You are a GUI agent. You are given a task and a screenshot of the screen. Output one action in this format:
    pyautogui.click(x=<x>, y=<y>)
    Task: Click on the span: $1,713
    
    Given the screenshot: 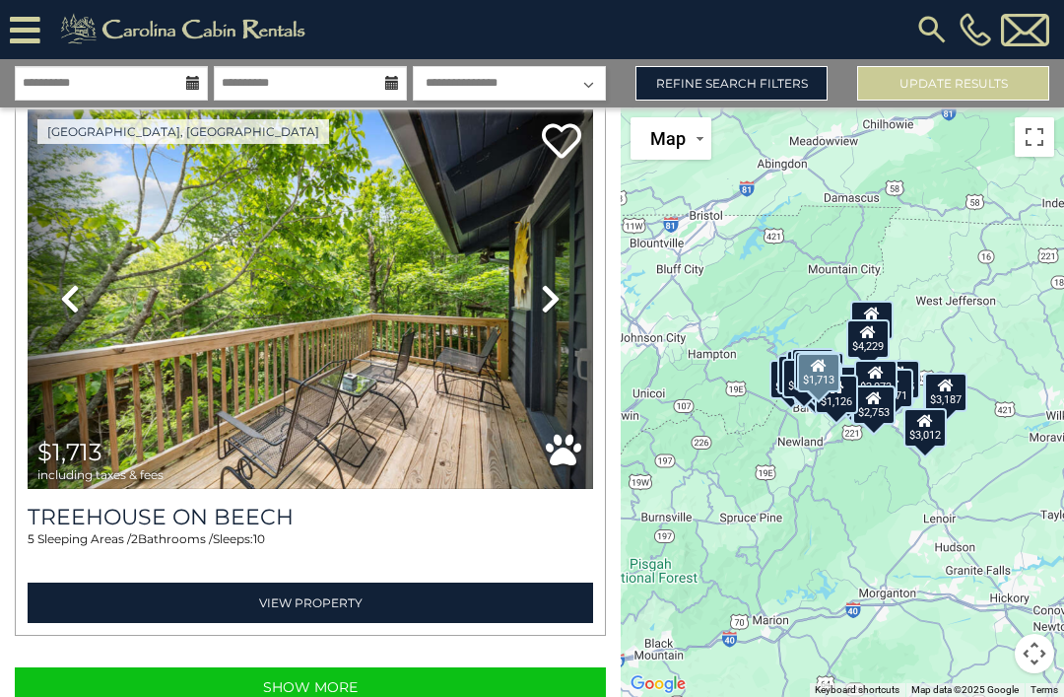 What is the action you would take?
    pyautogui.click(x=70, y=451)
    